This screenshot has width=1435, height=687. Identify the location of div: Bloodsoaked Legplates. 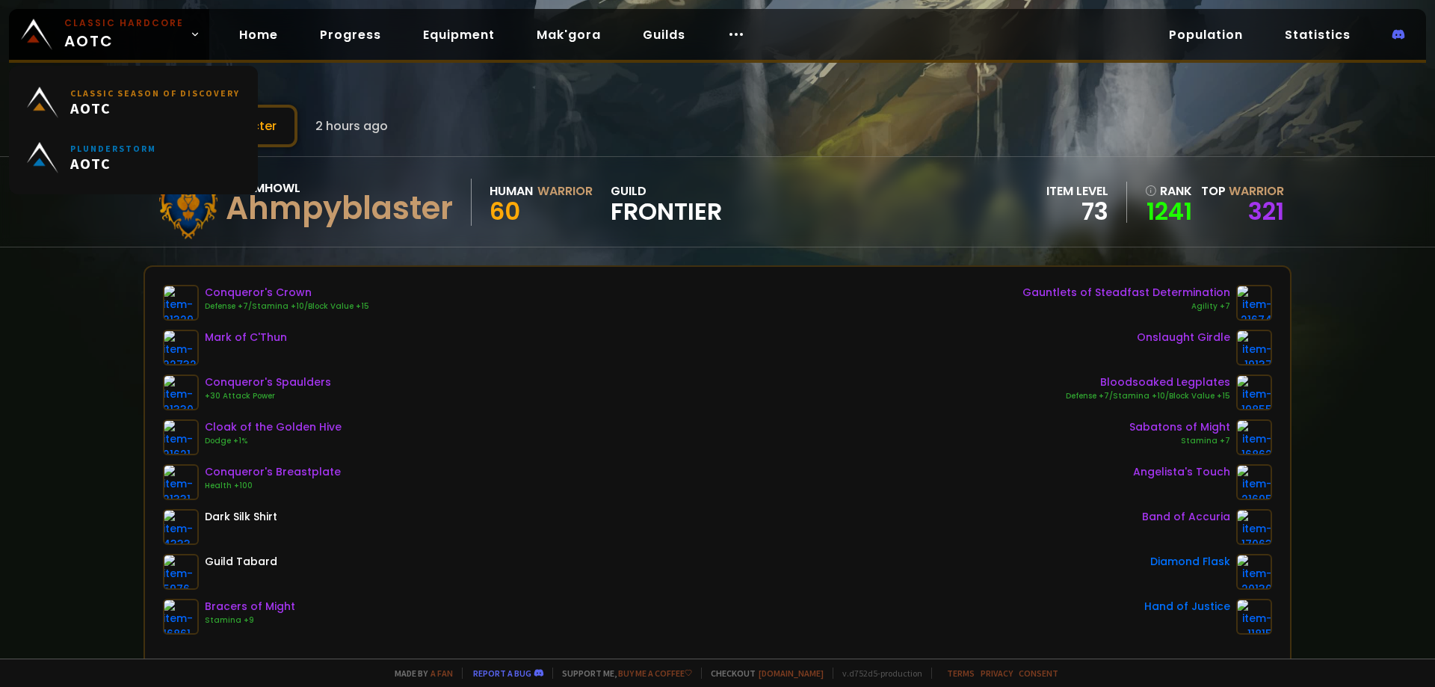
(1148, 382).